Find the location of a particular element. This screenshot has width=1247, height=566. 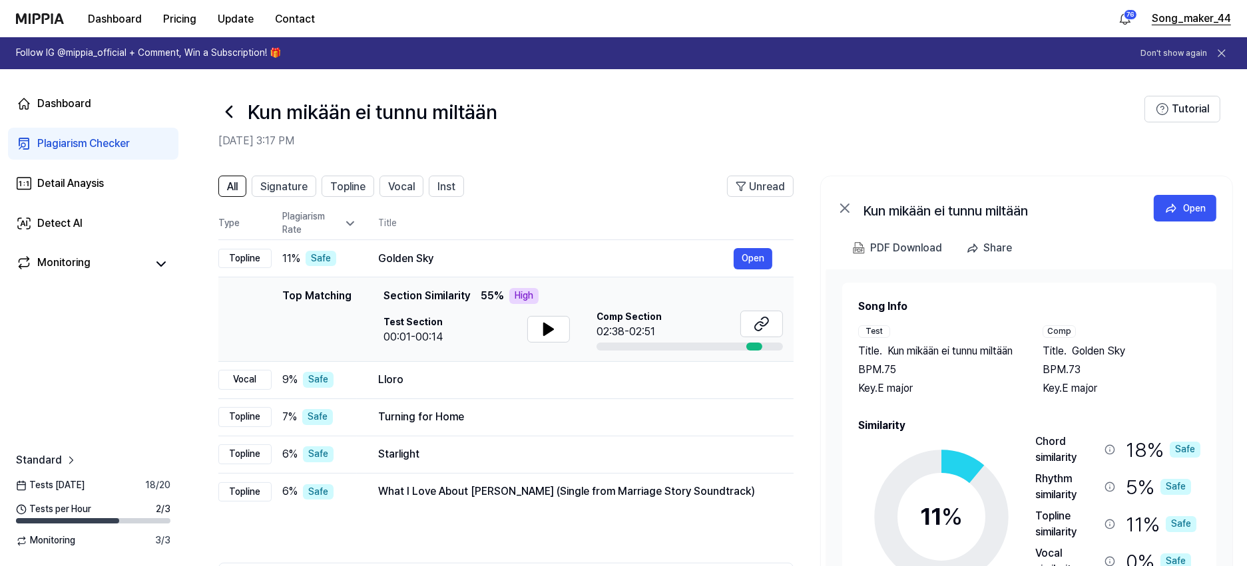

button: Pricing is located at coordinates (180, 19).